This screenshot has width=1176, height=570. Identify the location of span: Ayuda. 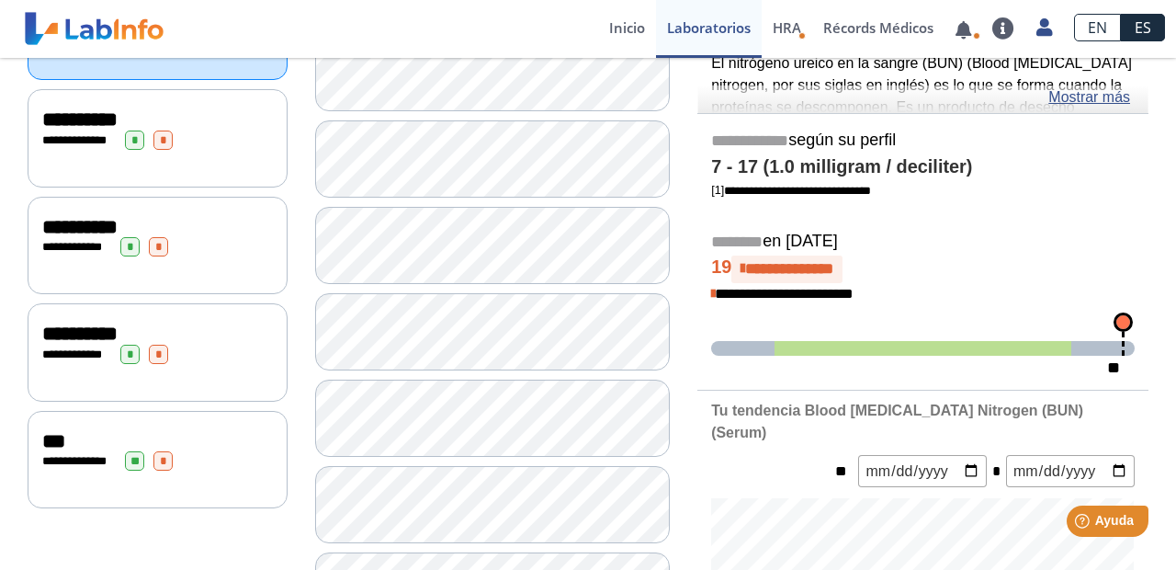
(102, 22).